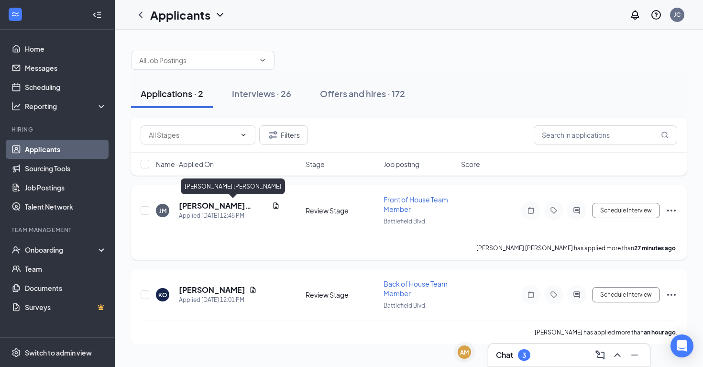 This screenshot has width=703, height=367. I want to click on svg: UserCheck, so click(16, 250).